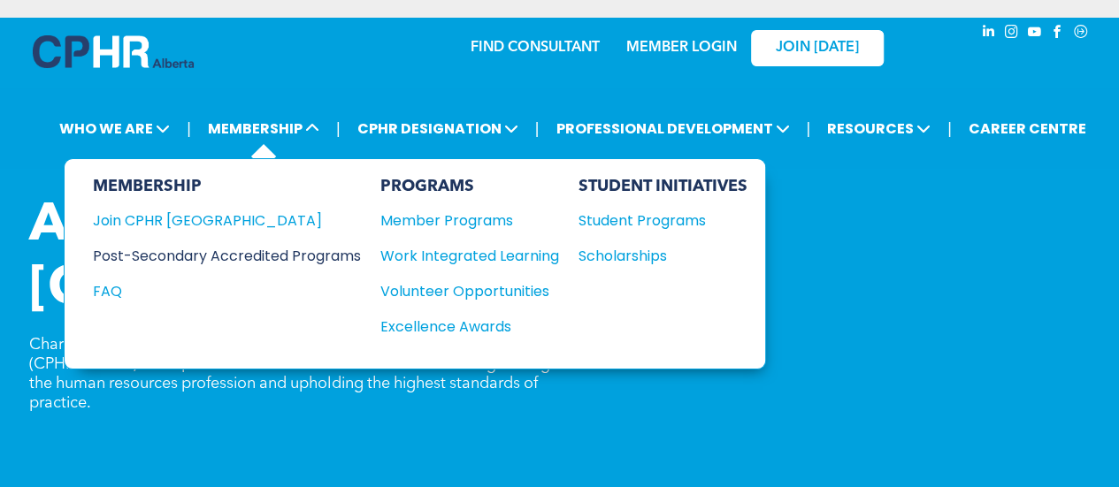 The image size is (1119, 487). Describe the element at coordinates (470, 326) in the screenshot. I see `a: Excellence Awards` at that location.